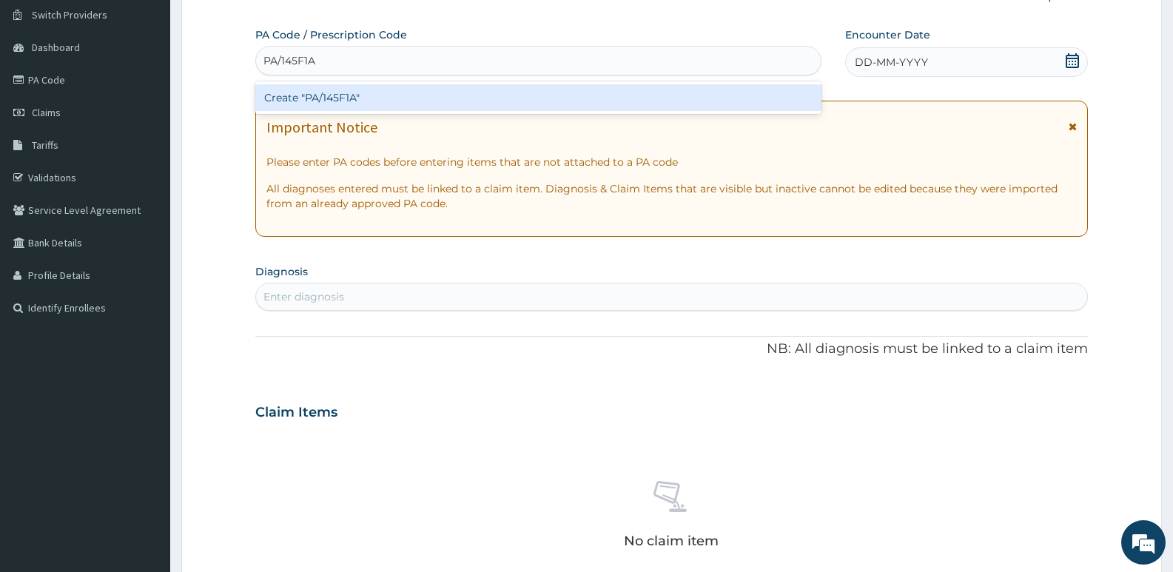 Image resolution: width=1173 pixels, height=572 pixels. Describe the element at coordinates (303, 297) in the screenshot. I see `div: Enter diagnosis` at that location.